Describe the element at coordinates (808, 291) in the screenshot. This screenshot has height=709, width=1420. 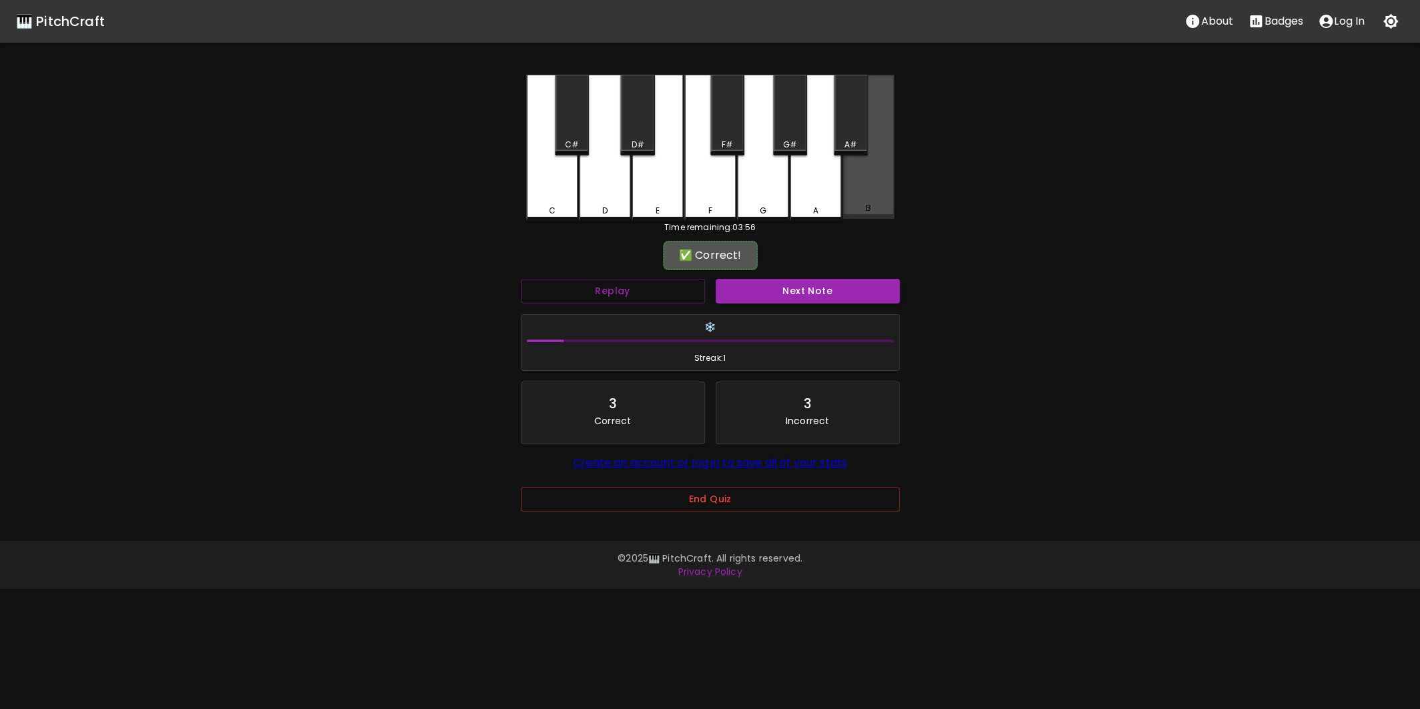
I see `button: Next Note` at that location.